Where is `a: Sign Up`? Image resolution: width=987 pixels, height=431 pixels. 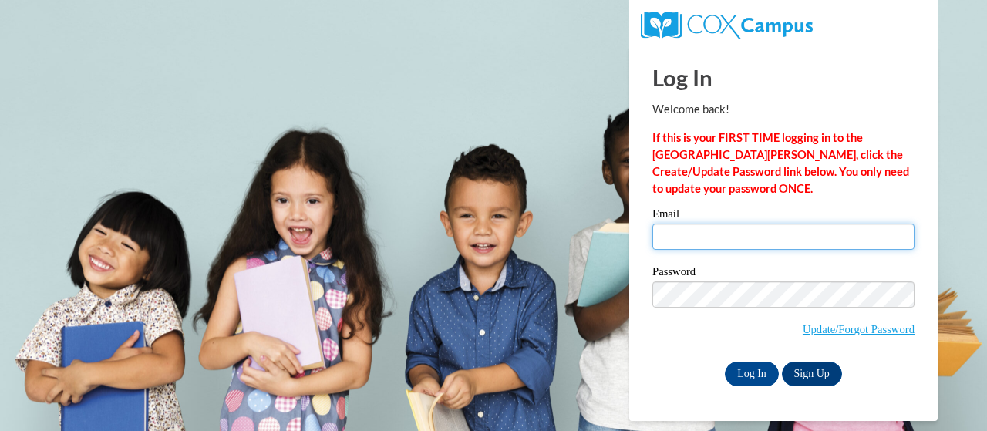
a: Sign Up is located at coordinates (812, 374).